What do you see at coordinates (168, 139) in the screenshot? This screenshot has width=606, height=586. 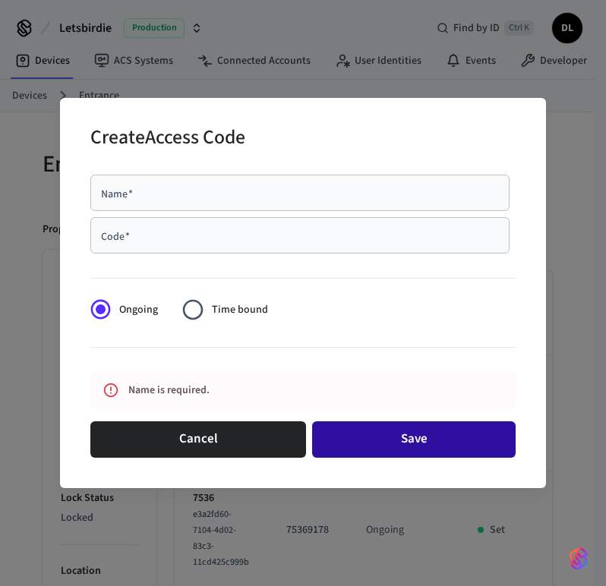 I see `h2: Create Access Code` at bounding box center [168, 139].